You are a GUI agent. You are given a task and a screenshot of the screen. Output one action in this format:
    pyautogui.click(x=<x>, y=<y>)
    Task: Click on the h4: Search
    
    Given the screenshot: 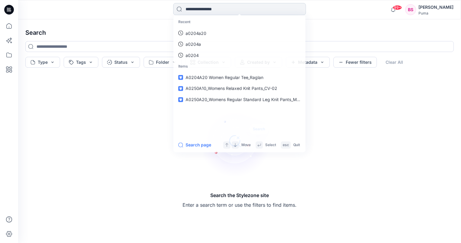 What is the action you would take?
    pyautogui.click(x=240, y=33)
    